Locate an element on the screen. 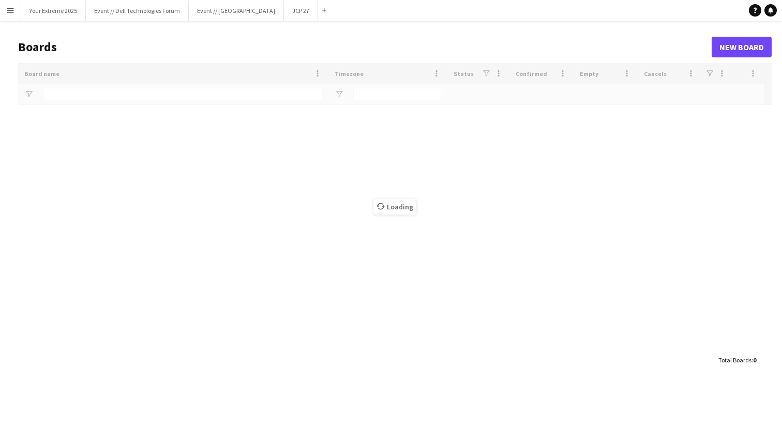  button: Your Extreme 2025 is located at coordinates (53, 10).